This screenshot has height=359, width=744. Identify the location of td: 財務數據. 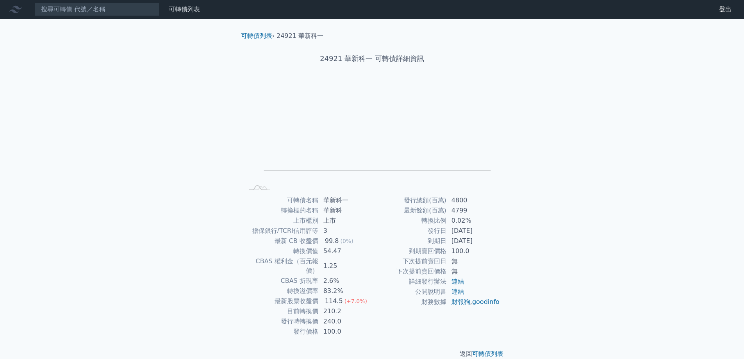
(409, 302).